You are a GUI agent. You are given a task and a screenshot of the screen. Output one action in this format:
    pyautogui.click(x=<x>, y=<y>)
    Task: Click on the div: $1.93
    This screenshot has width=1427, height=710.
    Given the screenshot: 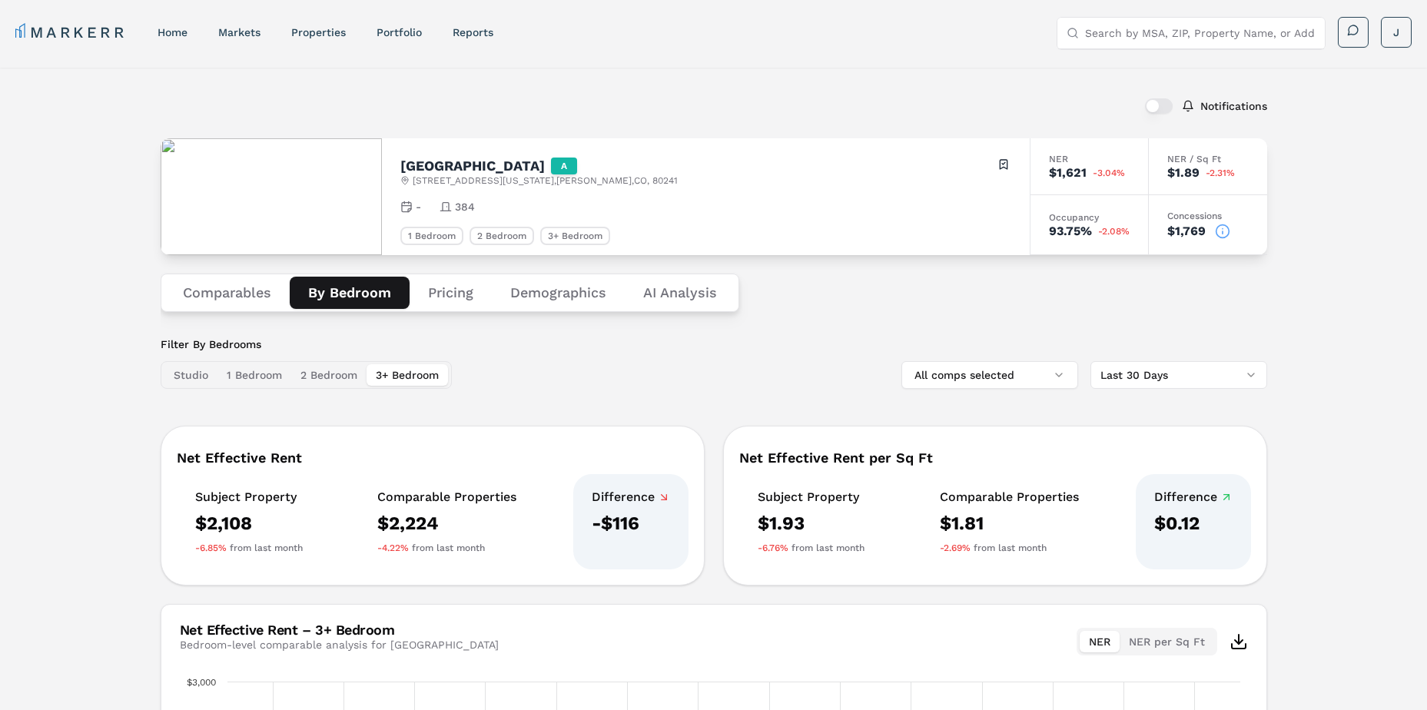 What is the action you would take?
    pyautogui.click(x=811, y=523)
    